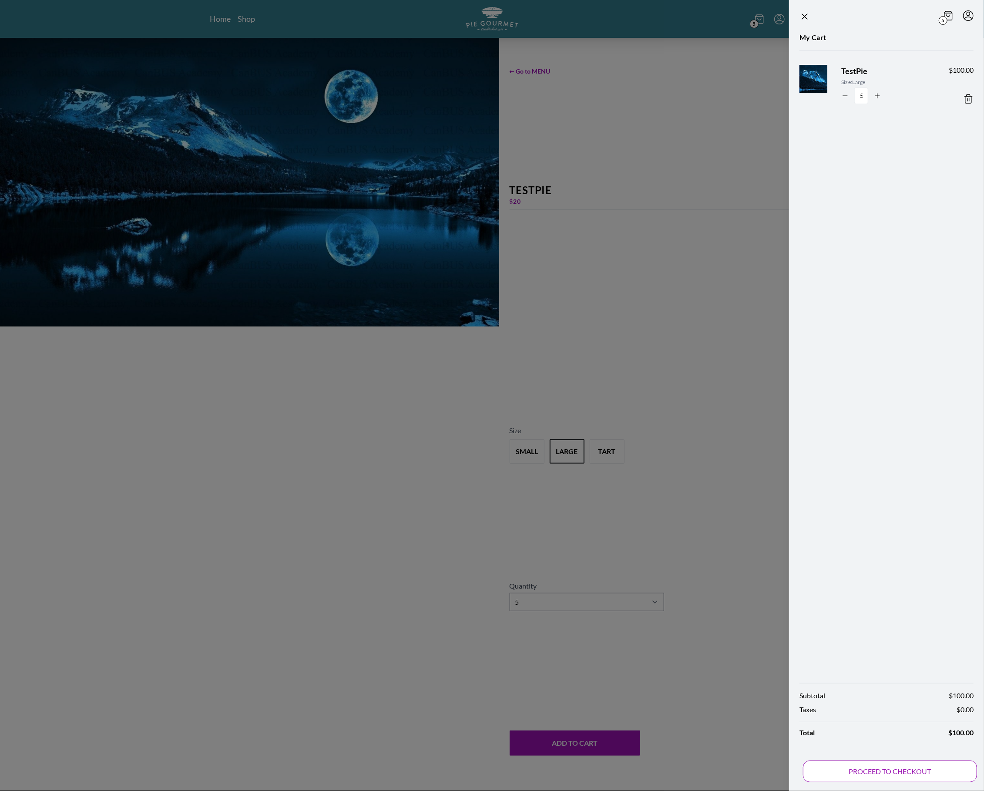  Describe the element at coordinates (887, 40) in the screenshot. I see `h2: My Cart` at that location.